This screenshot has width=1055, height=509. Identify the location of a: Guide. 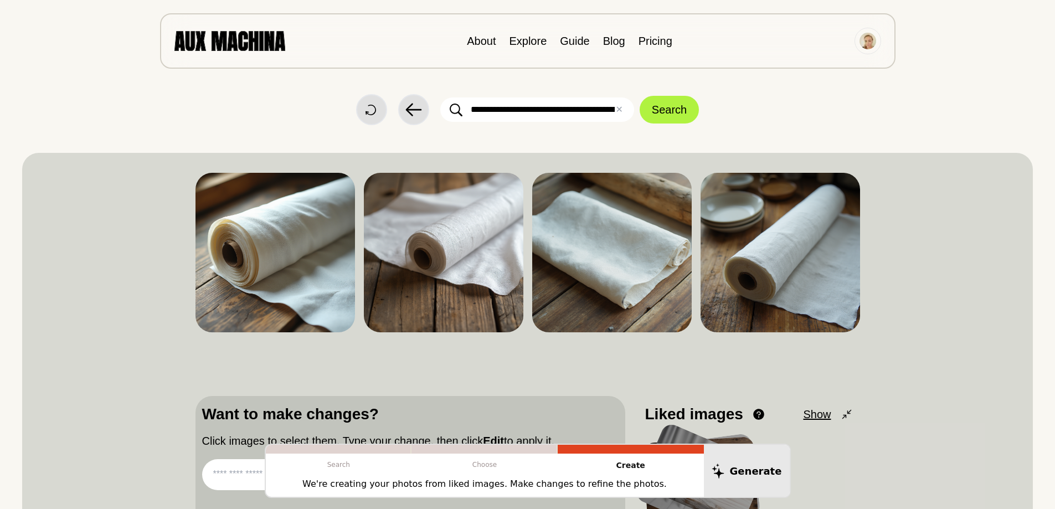
(574, 41).